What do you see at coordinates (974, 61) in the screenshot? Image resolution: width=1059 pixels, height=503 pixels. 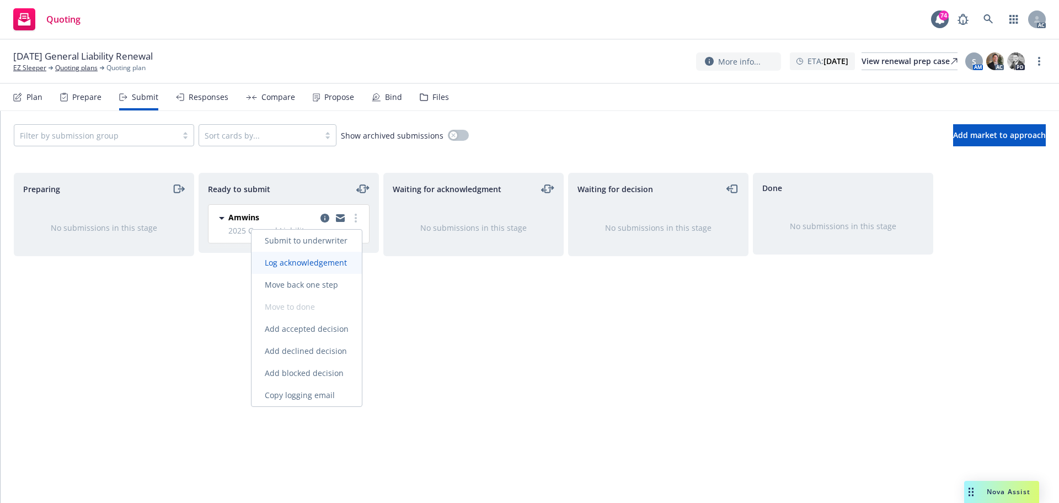 I see `span: S` at bounding box center [974, 61].